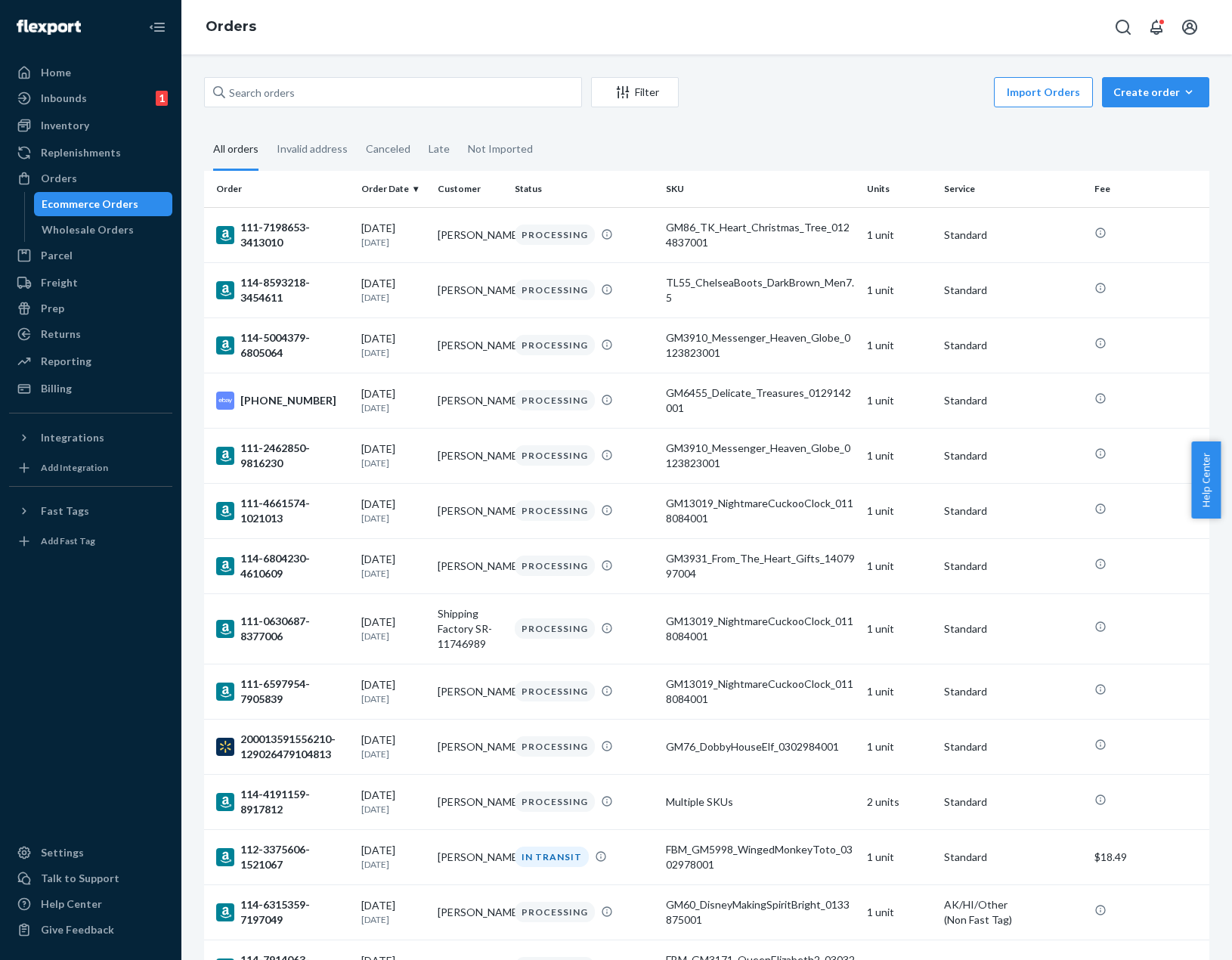  I want to click on p: AK/HI/Other, so click(1014, 905).